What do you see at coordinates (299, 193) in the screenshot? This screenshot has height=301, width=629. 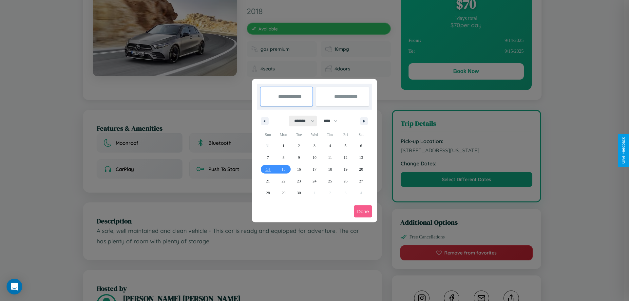 I see `span: 30` at bounding box center [299, 193].